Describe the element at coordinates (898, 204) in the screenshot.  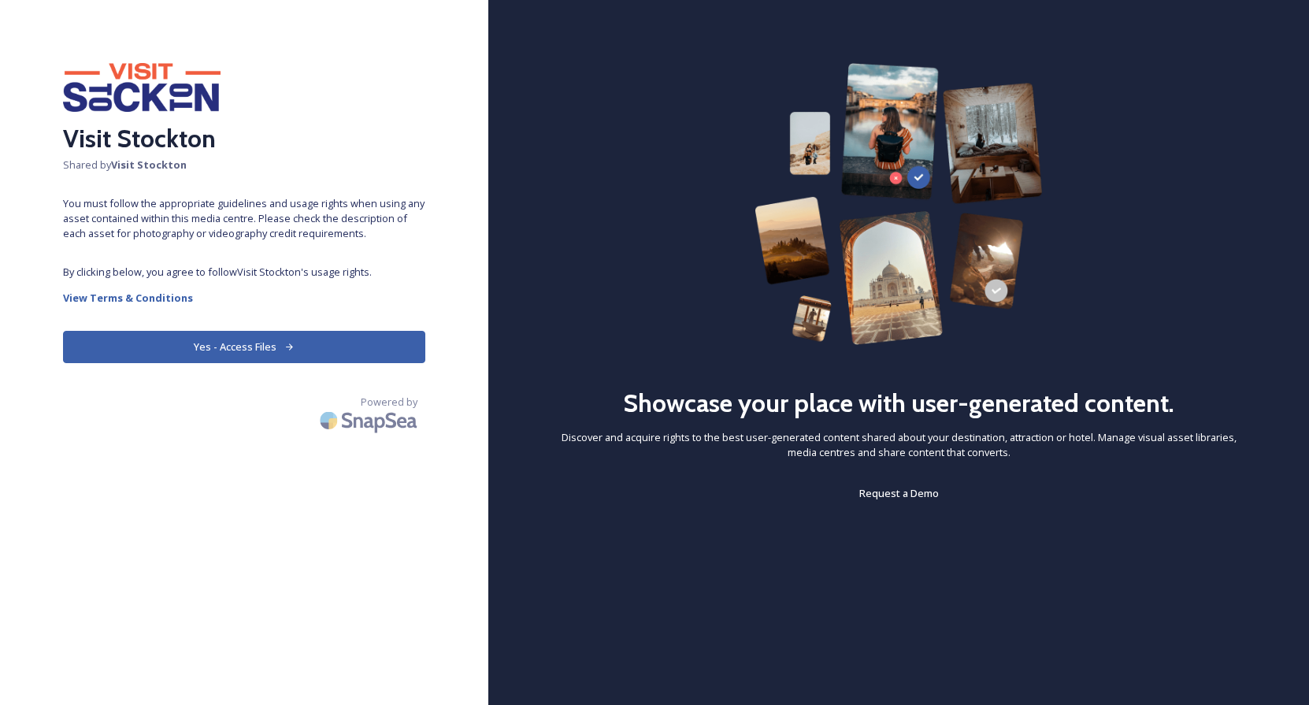
I see `img: 63b42ca75bacad526042e722_Group%20154-p-800.png` at that location.